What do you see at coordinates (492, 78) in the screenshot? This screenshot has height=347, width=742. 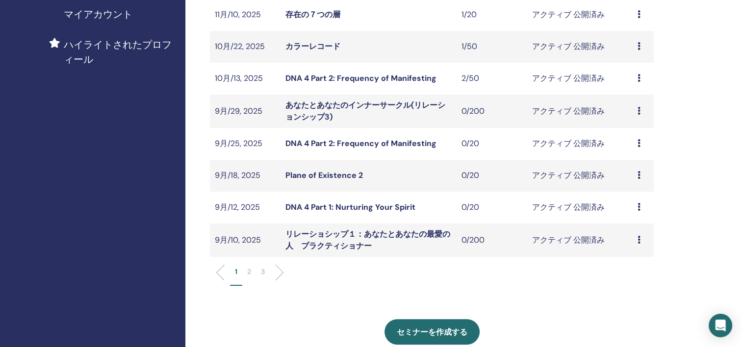 I see `td: 2/50` at bounding box center [492, 78].